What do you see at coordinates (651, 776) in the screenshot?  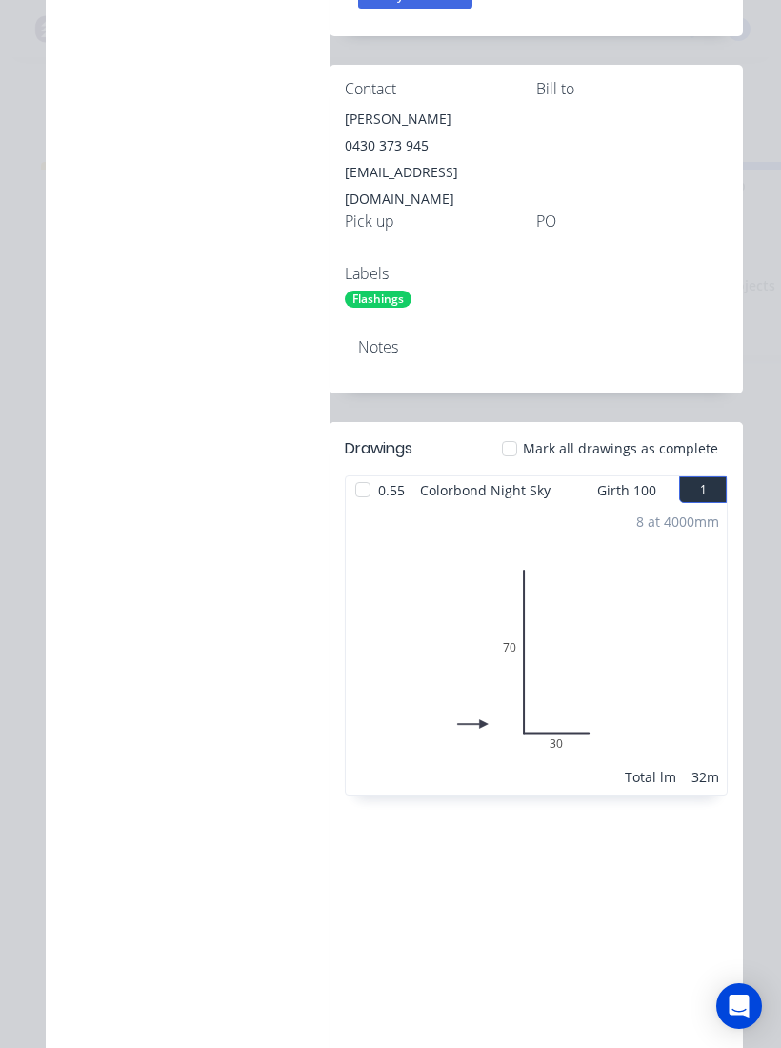 I see `div: Total lm` at bounding box center [651, 776].